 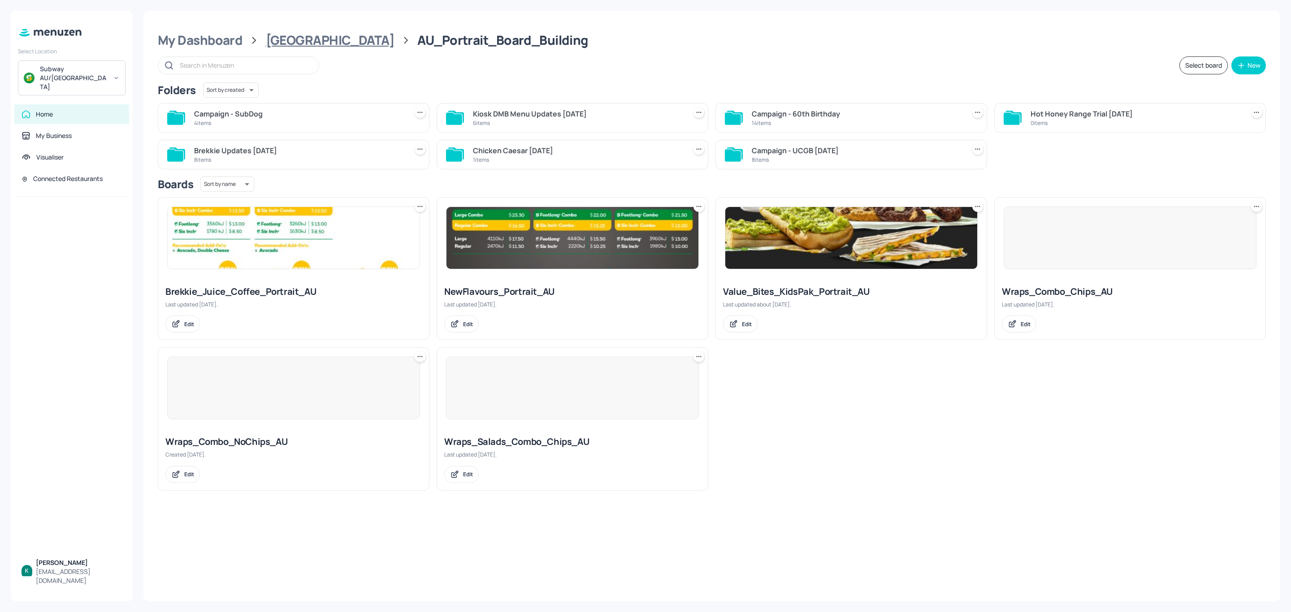 What do you see at coordinates (1203, 65) in the screenshot?
I see `button: Select board` at bounding box center [1203, 65].